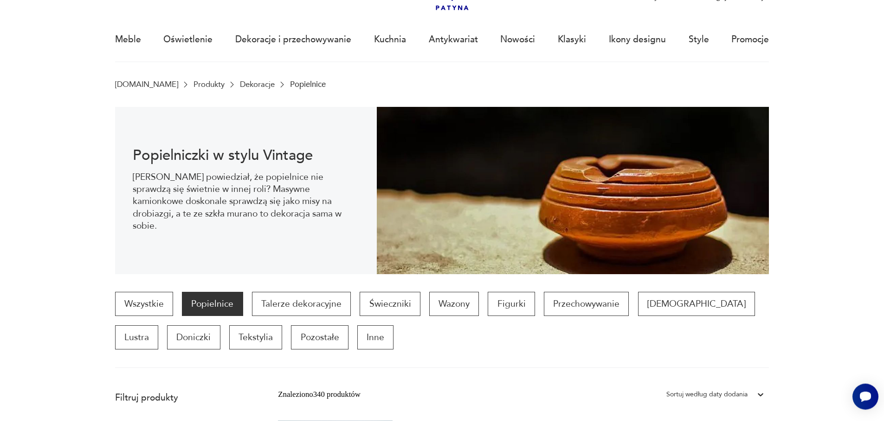 This screenshot has height=421, width=884. Describe the element at coordinates (586, 304) in the screenshot. I see `p: Przechowywanie` at that location.